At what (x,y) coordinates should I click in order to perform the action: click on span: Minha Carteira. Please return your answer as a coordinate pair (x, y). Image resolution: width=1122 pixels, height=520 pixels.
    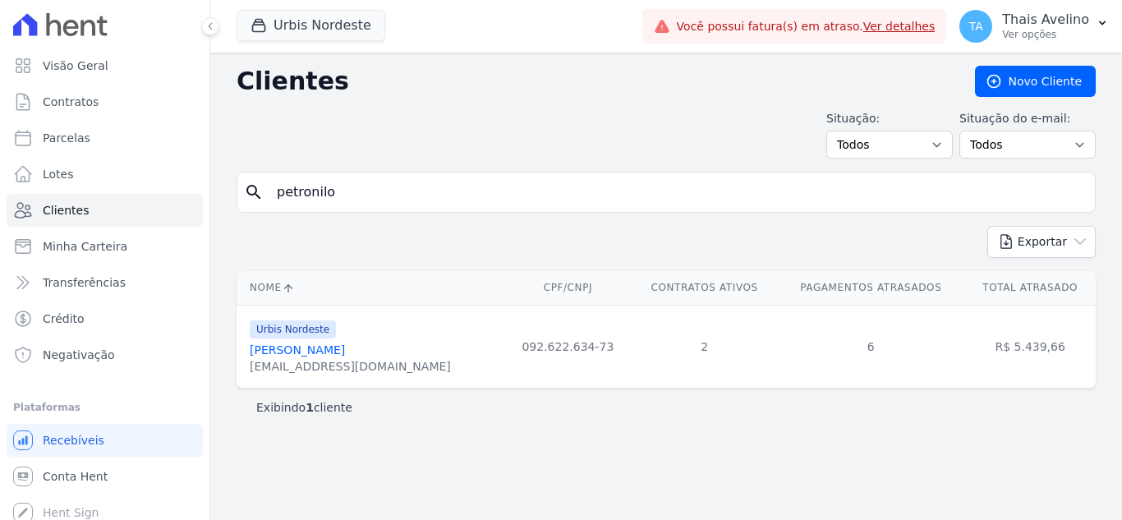
    Looking at the image, I should click on (85, 246).